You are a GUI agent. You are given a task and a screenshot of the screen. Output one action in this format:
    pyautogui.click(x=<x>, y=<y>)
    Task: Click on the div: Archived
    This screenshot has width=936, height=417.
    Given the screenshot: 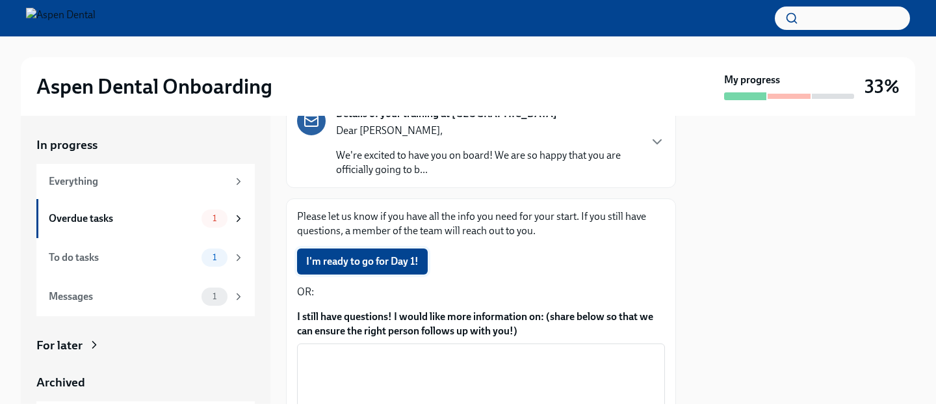 What is the action you would take?
    pyautogui.click(x=146, y=382)
    